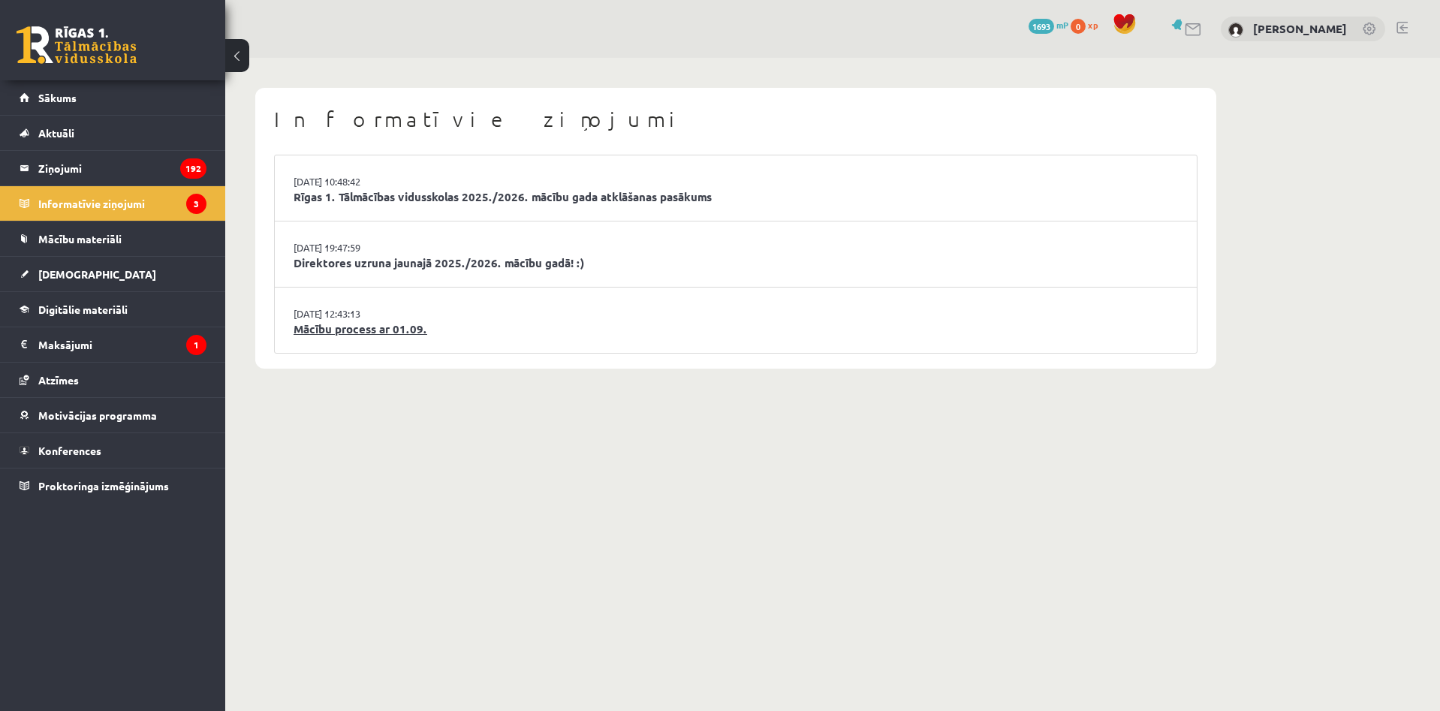 The image size is (1440, 711). Describe the element at coordinates (77, 45) in the screenshot. I see `a: Rīgas 1. Tālmācības vidusskola` at that location.